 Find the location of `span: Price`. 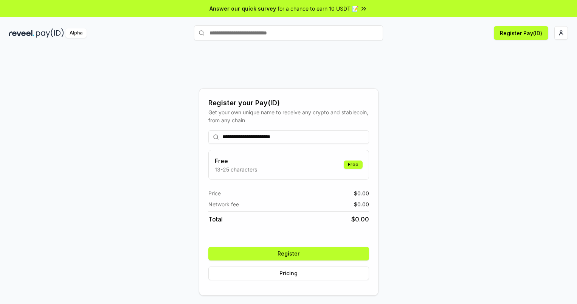

span: Price is located at coordinates (214, 193).